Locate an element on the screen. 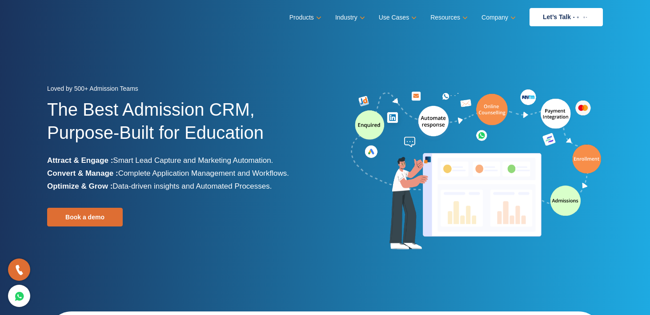 The width and height of the screenshot is (650, 315). h1: The Best Admission CRM, Purpose-Built for Education is located at coordinates (183, 126).